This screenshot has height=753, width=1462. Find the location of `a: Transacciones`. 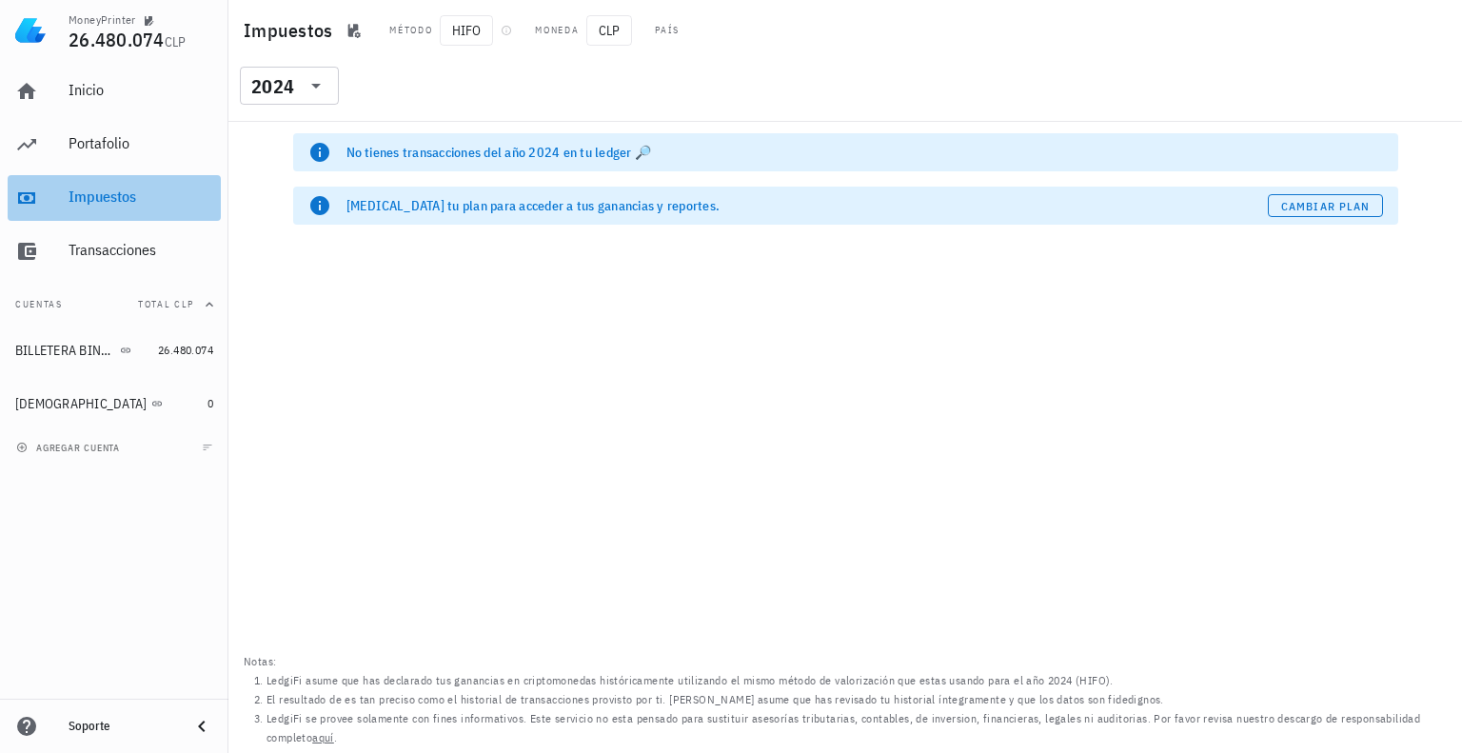

a: Transacciones is located at coordinates (114, 251).